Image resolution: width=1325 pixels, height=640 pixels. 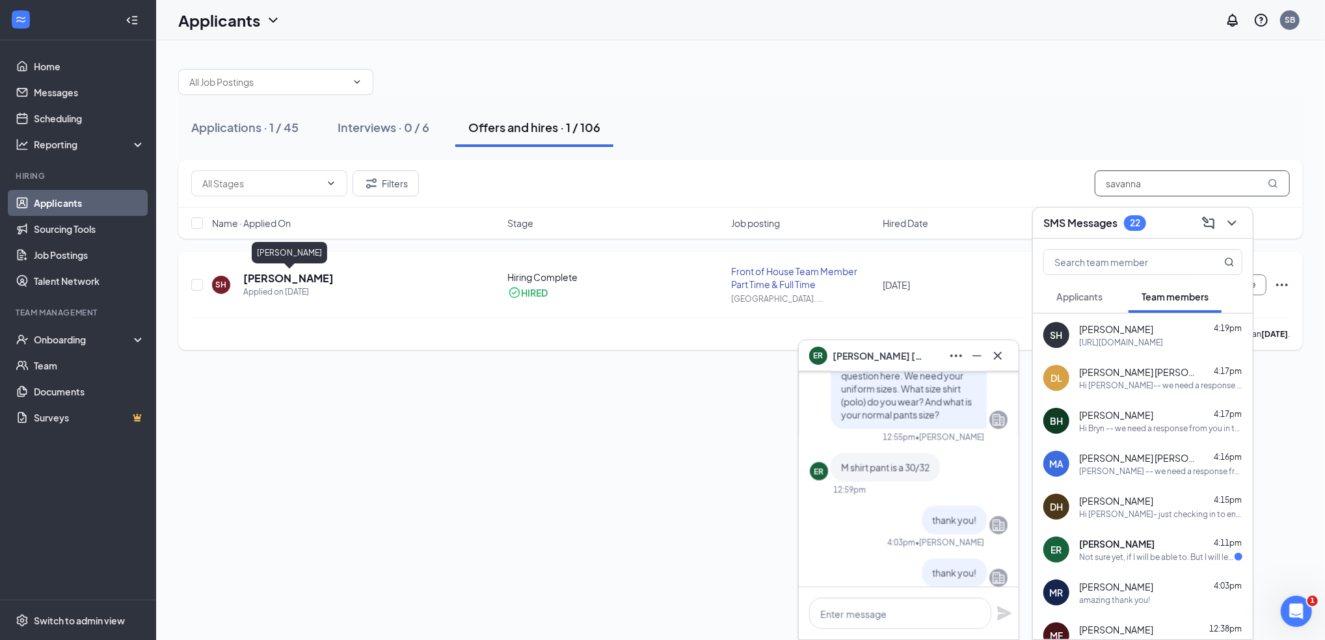 What do you see at coordinates (534, 127) in the screenshot?
I see `div: Offers and hires · 1 / 106` at bounding box center [534, 127].